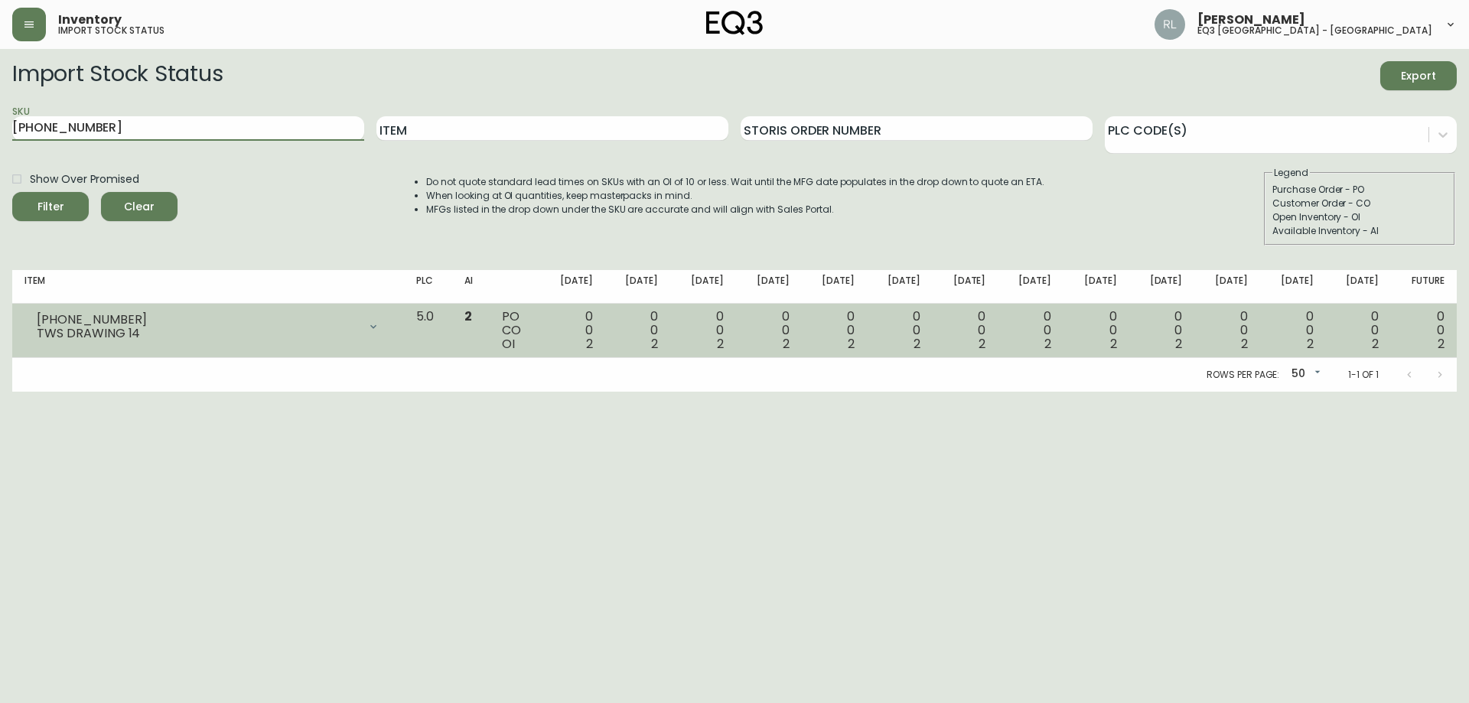 The width and height of the screenshot is (1469, 703). Describe the element at coordinates (208, 287) in the screenshot. I see `th: Item` at that location.